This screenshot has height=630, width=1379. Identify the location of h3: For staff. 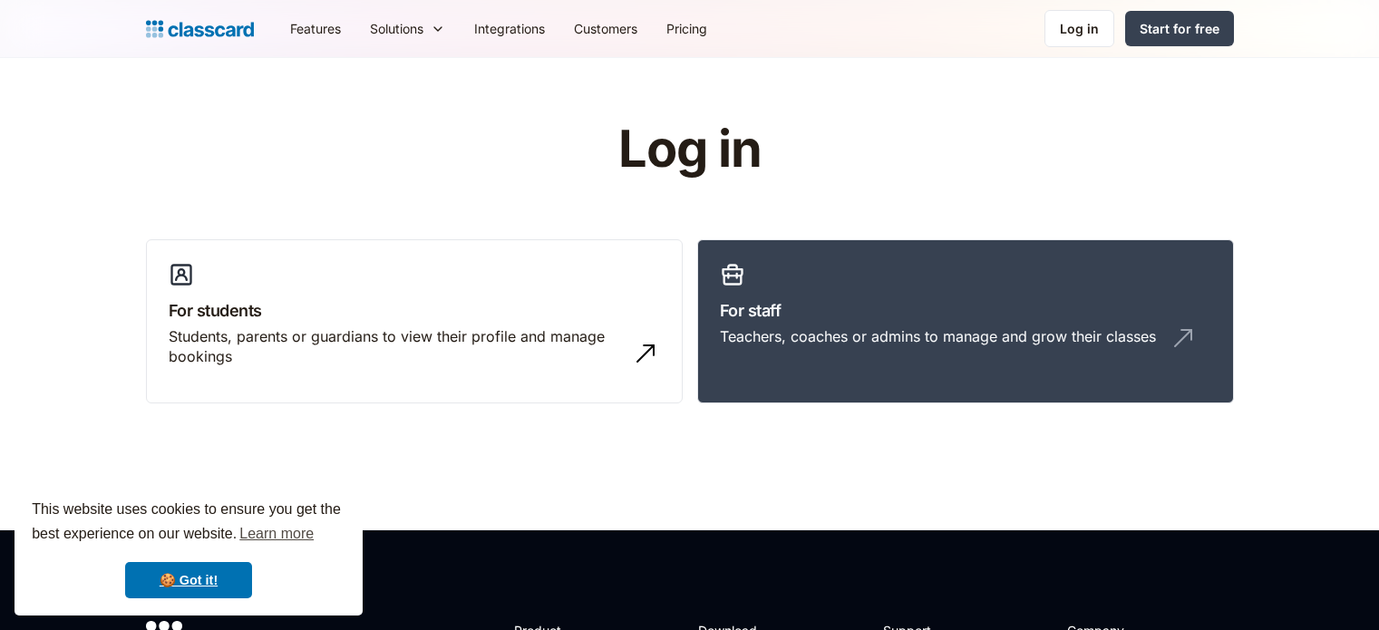
(966, 310).